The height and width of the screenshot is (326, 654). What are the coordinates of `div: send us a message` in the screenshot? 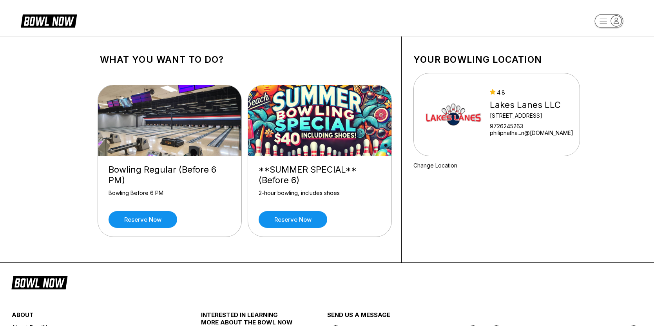 It's located at (485, 318).